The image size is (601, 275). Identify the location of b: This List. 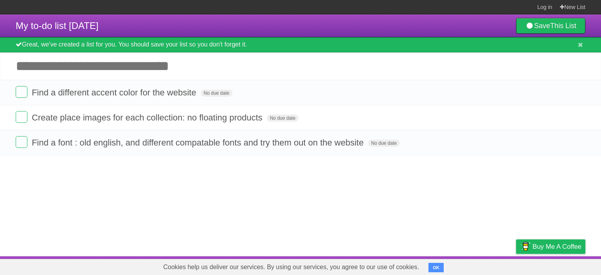
(563, 26).